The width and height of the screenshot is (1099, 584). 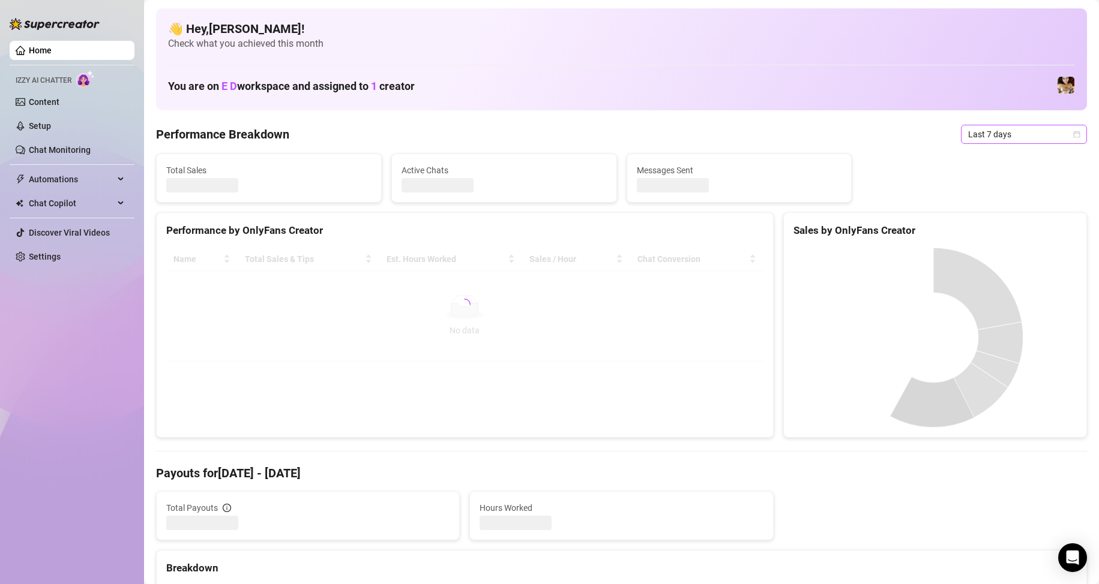 I want to click on span: Total Payouts, so click(x=192, y=508).